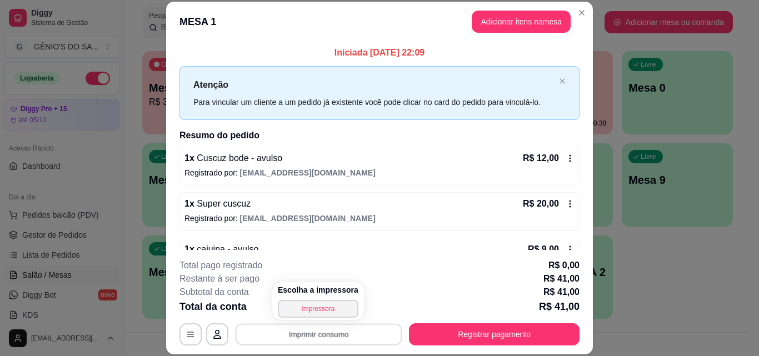 The width and height of the screenshot is (759, 356). I want to click on button: Close, so click(582, 13).